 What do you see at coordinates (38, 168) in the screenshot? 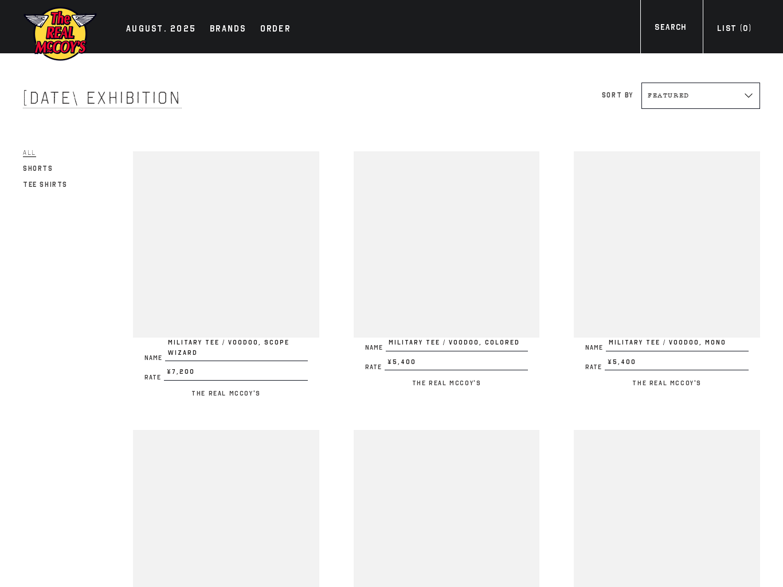
I see `a: Shorts` at bounding box center [38, 168].